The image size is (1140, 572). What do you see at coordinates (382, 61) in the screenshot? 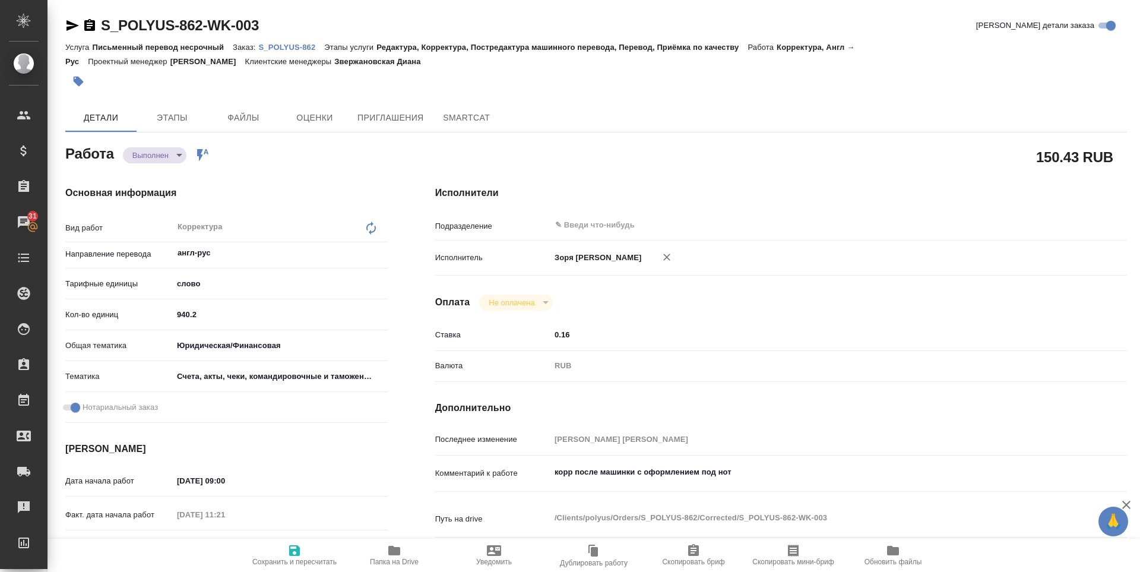
I see `p: Звержановская Диана` at bounding box center [382, 61].